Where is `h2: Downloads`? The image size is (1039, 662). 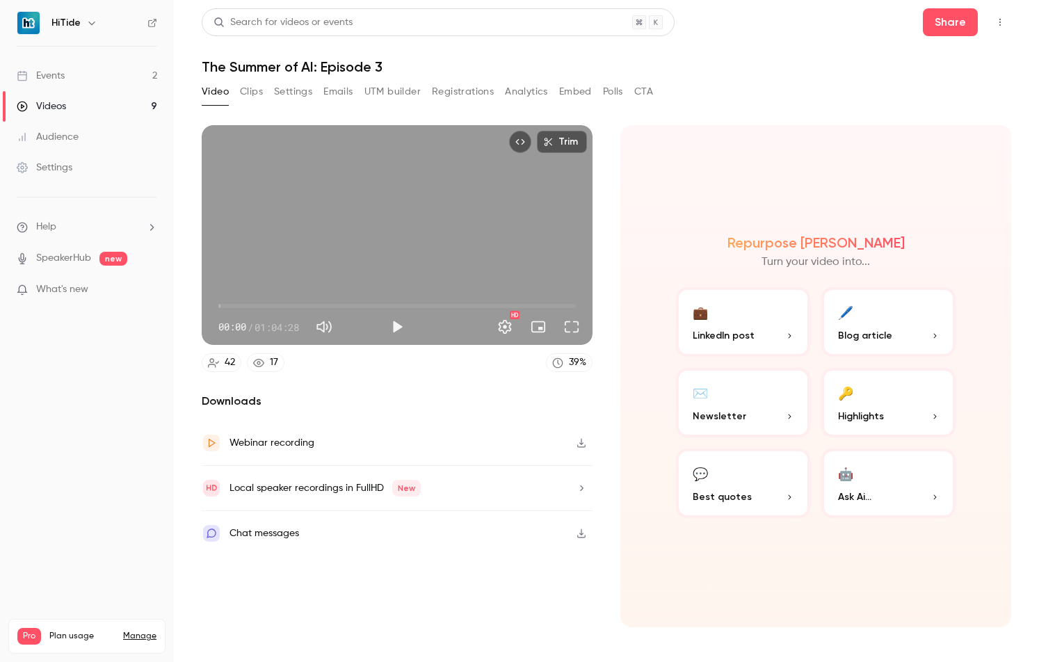 h2: Downloads is located at coordinates (397, 401).